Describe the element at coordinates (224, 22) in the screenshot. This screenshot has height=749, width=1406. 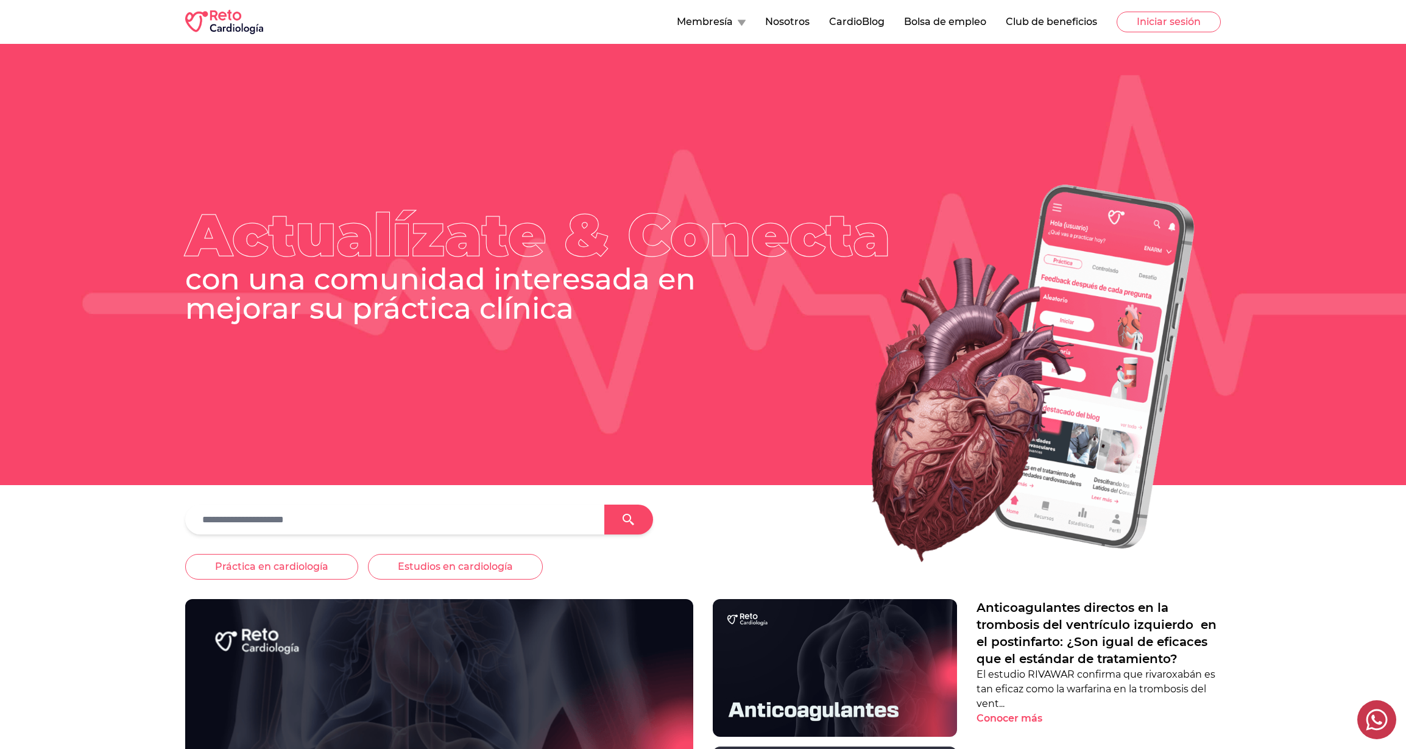
I see `img: RETO Cardio Logo` at that location.